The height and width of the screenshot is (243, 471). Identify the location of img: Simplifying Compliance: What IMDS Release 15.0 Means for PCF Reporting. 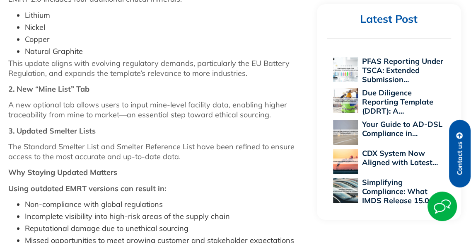
(346, 190).